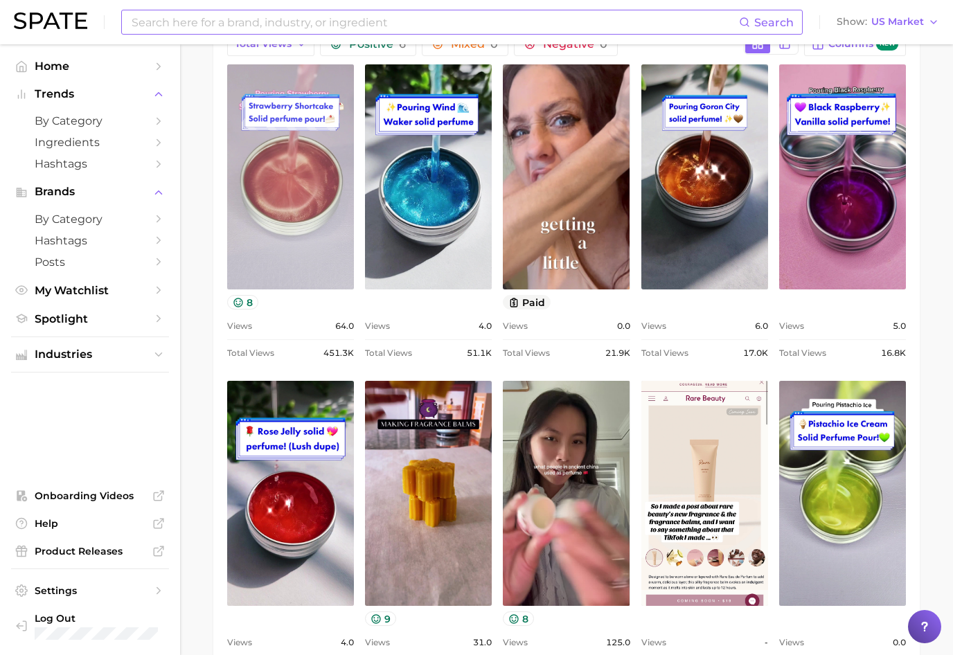 This screenshot has width=953, height=655. What do you see at coordinates (90, 551) in the screenshot?
I see `span: Product Releases` at bounding box center [90, 551].